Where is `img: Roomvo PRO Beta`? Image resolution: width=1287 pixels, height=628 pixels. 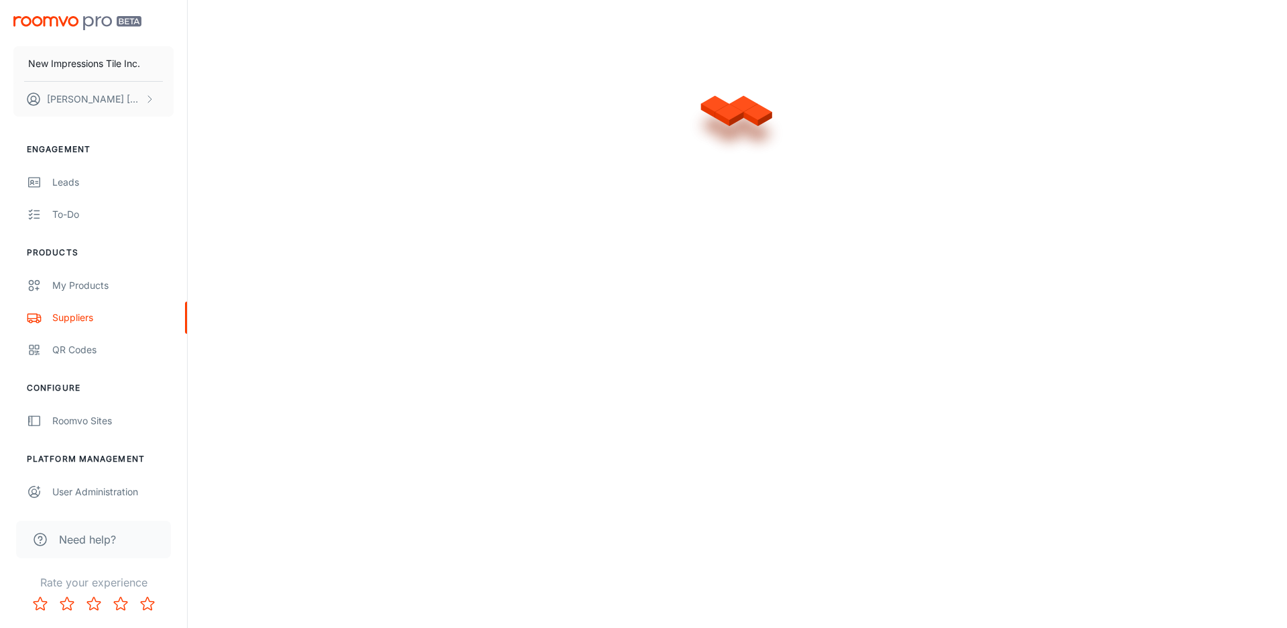
img: Roomvo PRO Beta is located at coordinates (77, 23).